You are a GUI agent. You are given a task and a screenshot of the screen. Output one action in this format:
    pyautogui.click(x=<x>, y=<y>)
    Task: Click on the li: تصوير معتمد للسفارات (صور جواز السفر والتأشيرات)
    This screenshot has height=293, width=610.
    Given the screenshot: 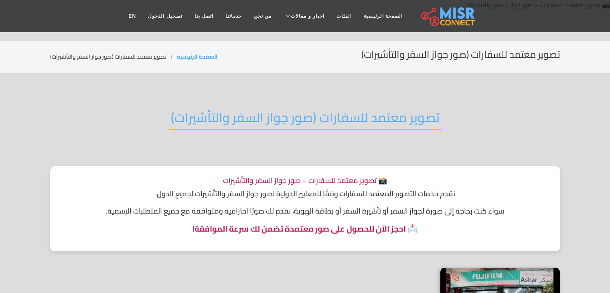 What is the action you would take?
    pyautogui.click(x=114, y=57)
    